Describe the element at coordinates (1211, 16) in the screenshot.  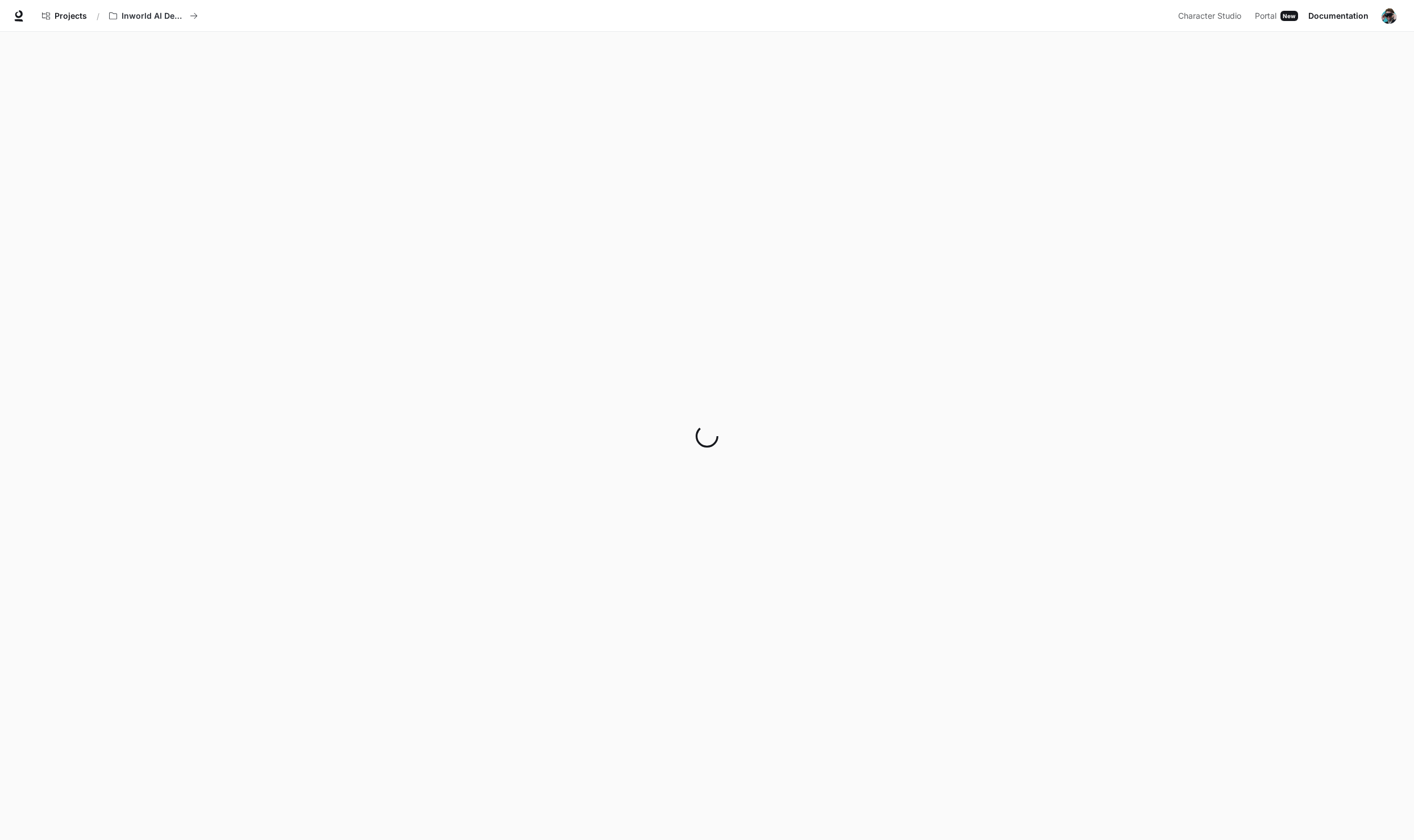
I see `a: Character Studio` at that location.